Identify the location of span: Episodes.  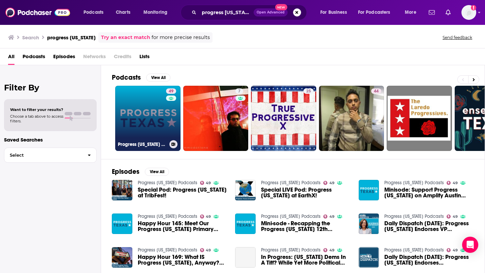
(64, 58).